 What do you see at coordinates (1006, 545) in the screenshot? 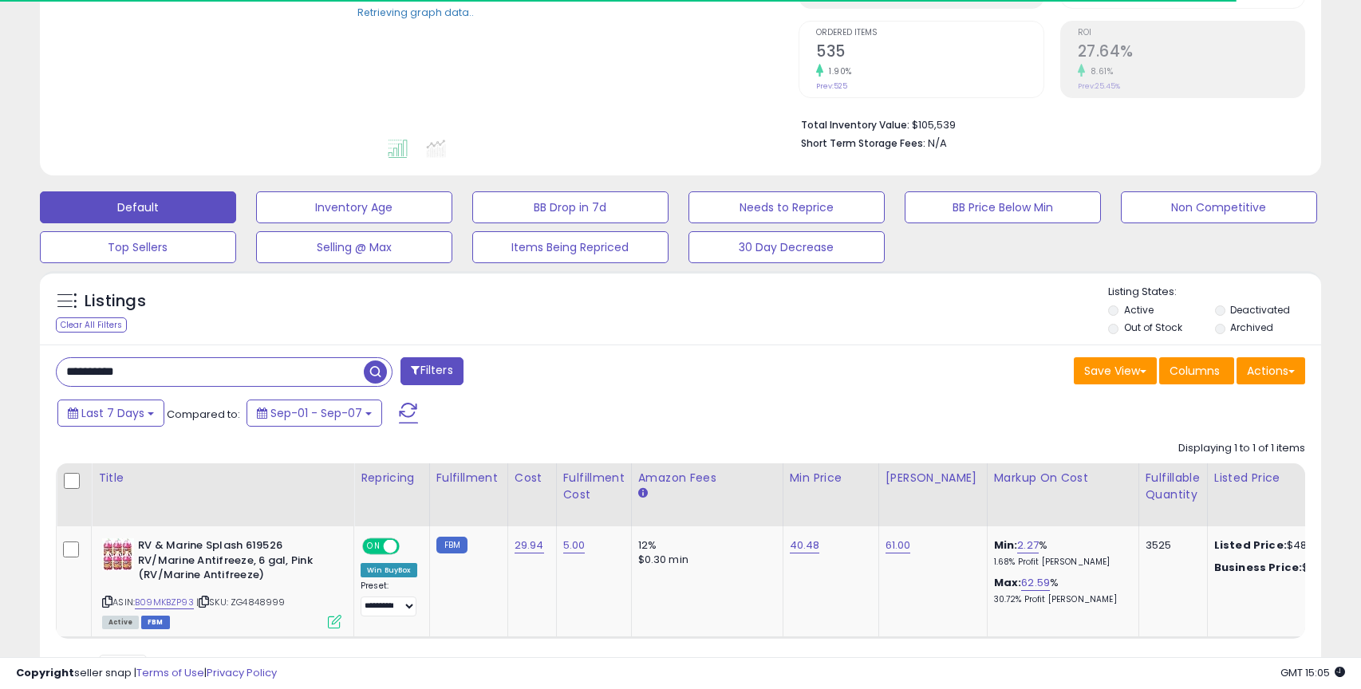
I see `b: Min:` at bounding box center [1006, 545].